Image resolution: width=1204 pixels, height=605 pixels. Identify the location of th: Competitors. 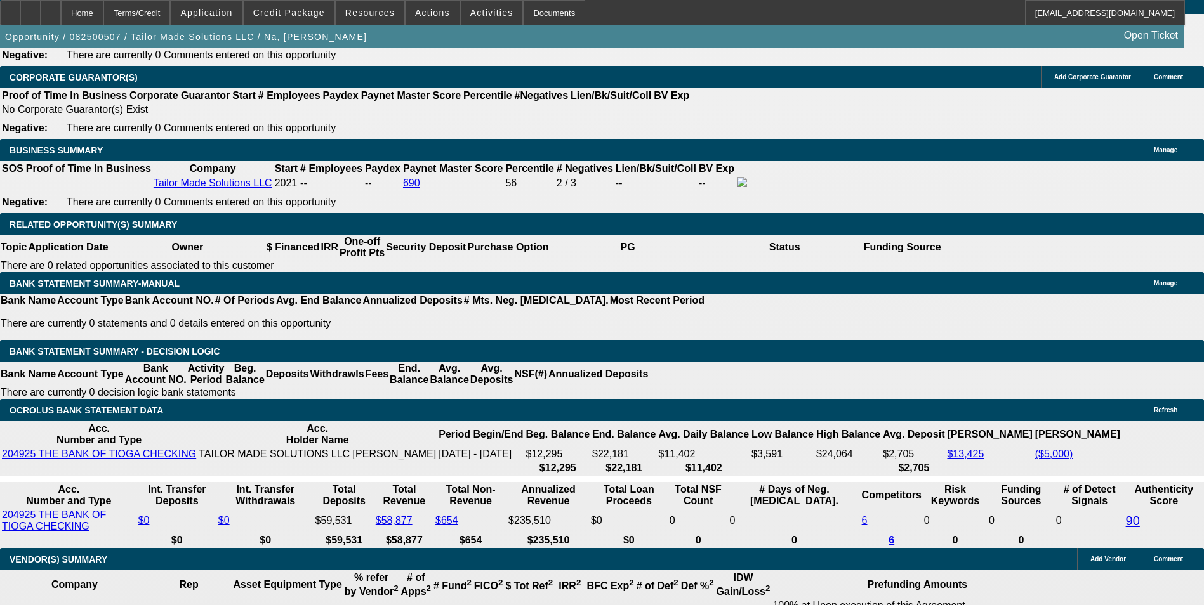
(892, 496).